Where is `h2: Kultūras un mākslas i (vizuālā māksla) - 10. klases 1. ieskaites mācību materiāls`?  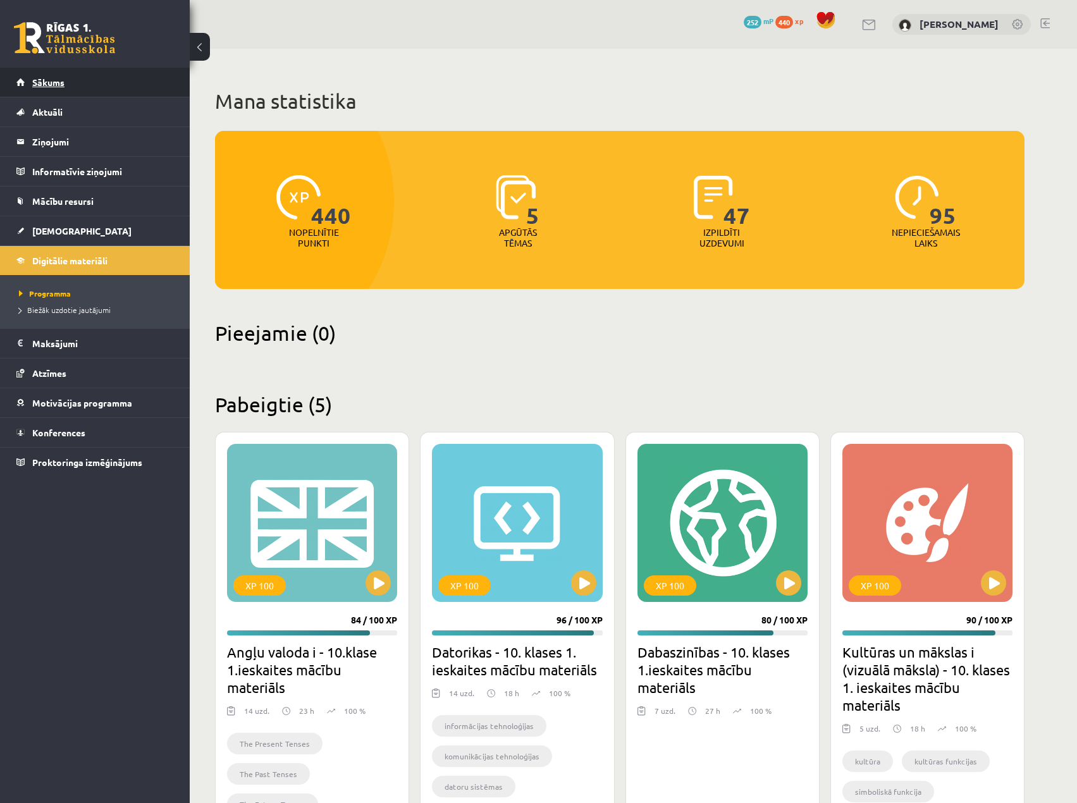
h2: Kultūras un mākslas i (vizuālā māksla) - 10. klases 1. ieskaites mācību materiāls is located at coordinates (927, 679).